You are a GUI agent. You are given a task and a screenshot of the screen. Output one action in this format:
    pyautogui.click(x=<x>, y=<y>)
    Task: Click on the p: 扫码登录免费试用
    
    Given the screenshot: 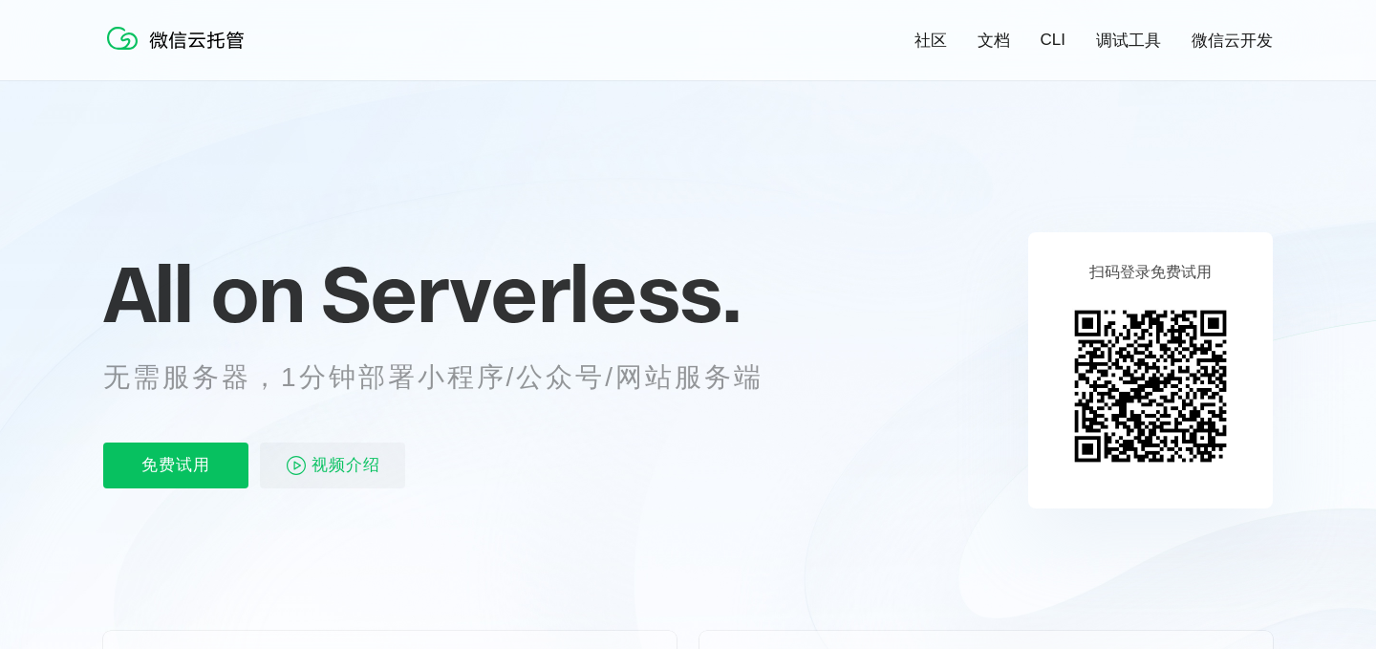 What is the action you would take?
    pyautogui.click(x=1151, y=272)
    